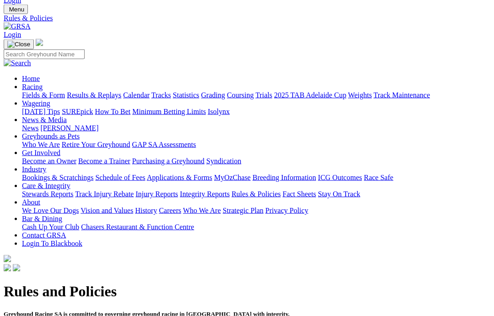 The width and height of the screenshot is (494, 316). What do you see at coordinates (36, 103) in the screenshot?
I see `a: Wagering` at bounding box center [36, 103].